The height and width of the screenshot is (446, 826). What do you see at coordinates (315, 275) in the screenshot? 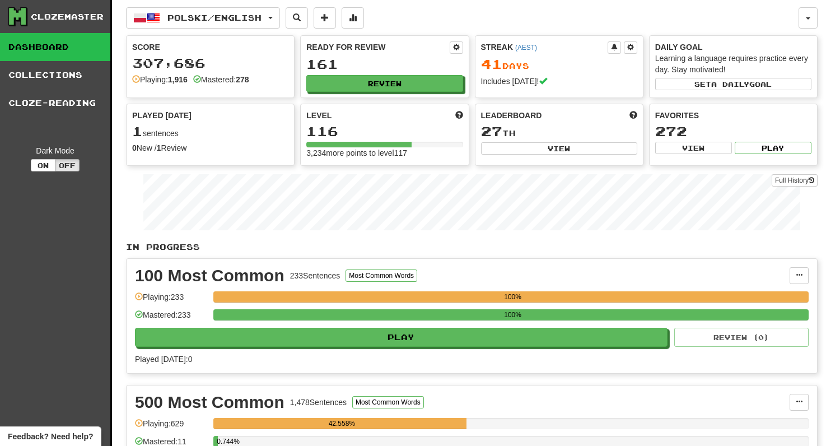
I see `div: 233 Sentences` at bounding box center [315, 275].